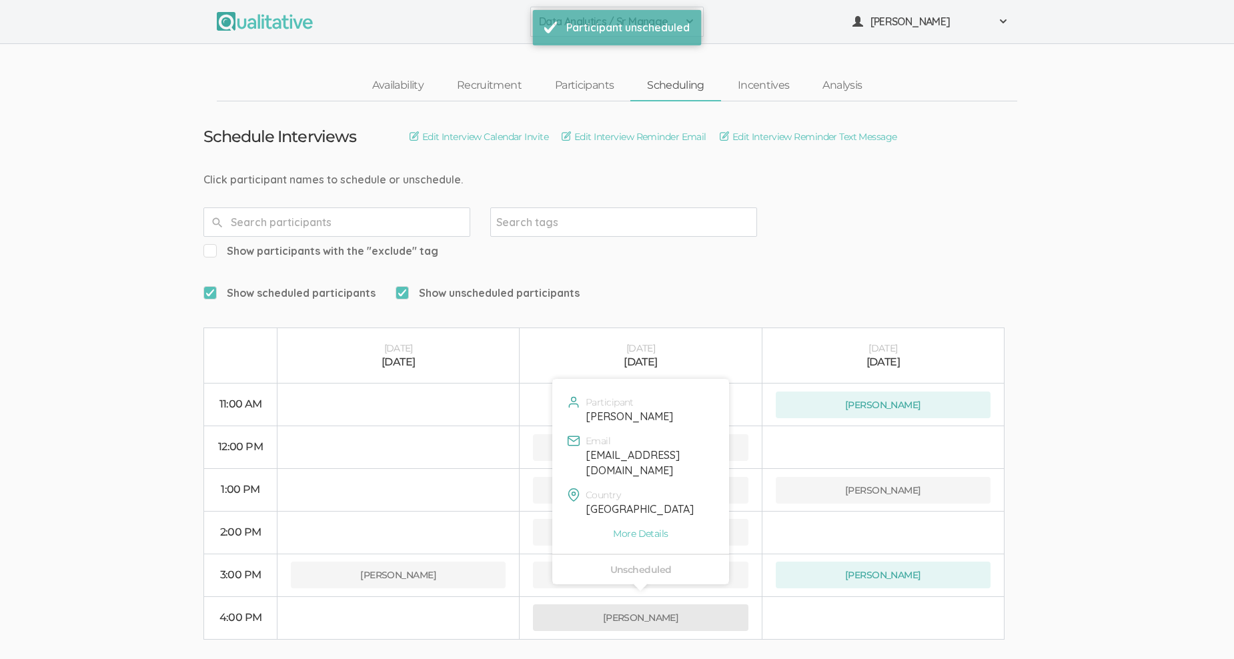  What do you see at coordinates (290, 293) in the screenshot?
I see `span: Show scheduled participants` at bounding box center [290, 293].